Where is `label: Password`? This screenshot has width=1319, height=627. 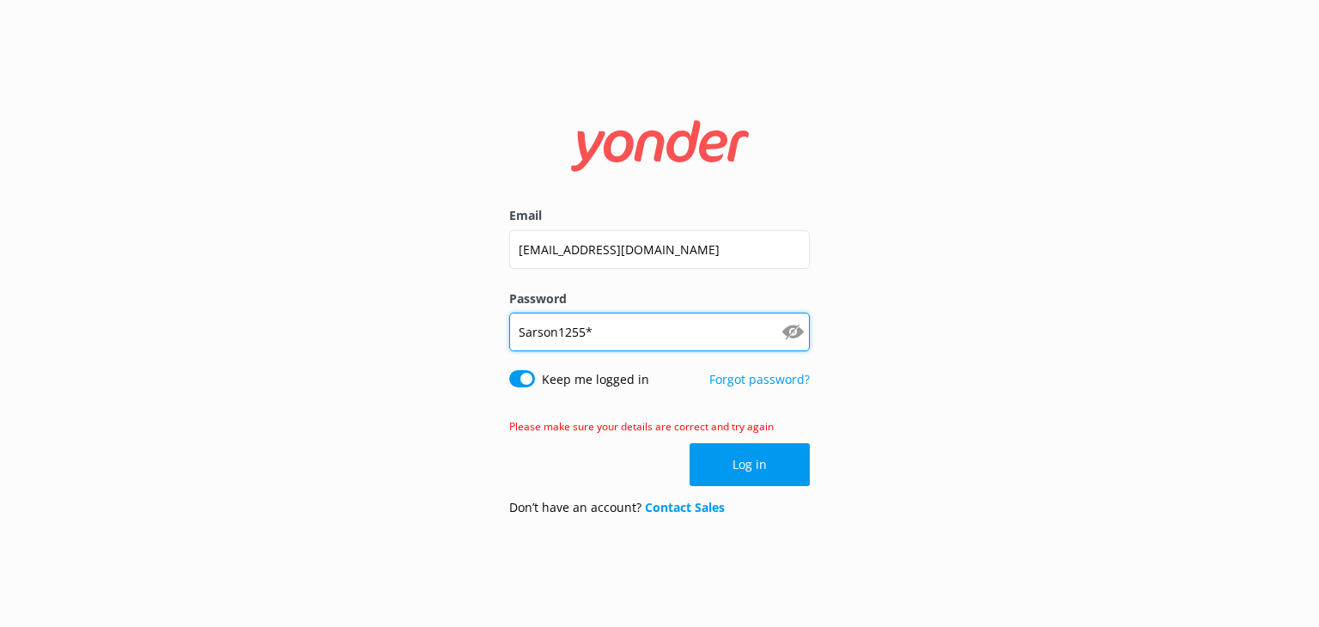 label: Password is located at coordinates (660, 299).